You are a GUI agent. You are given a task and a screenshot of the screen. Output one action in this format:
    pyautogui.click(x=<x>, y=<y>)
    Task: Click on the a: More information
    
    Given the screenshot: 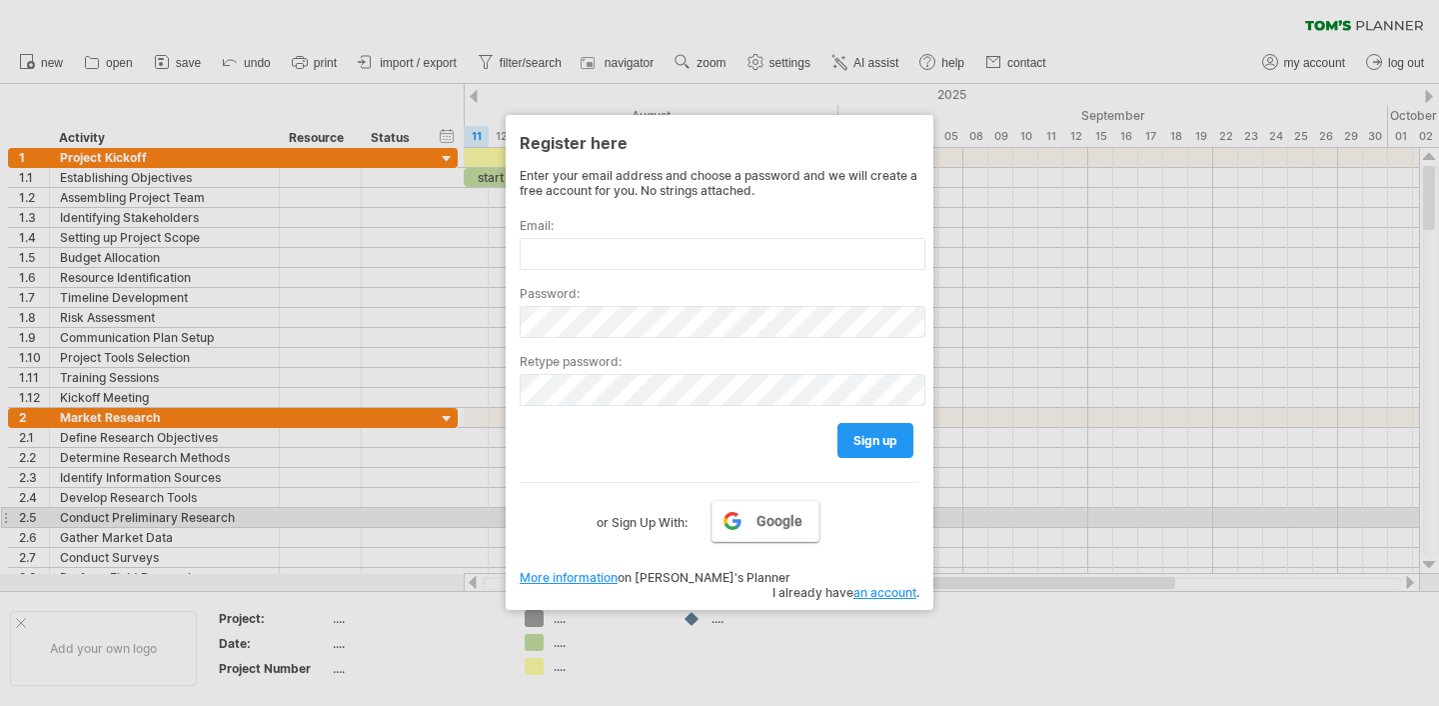 What is the action you would take?
    pyautogui.click(x=569, y=577)
    